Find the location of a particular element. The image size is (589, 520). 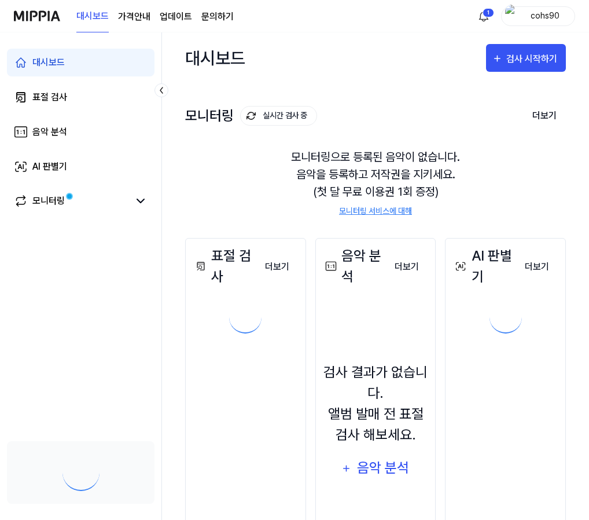

img: profile is located at coordinates (512, 16).